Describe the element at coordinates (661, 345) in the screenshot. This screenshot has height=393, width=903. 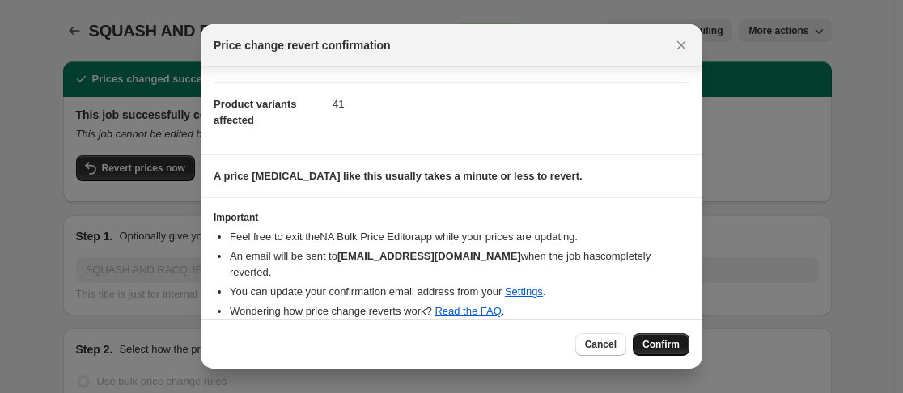
I see `span: Confirm` at that location.